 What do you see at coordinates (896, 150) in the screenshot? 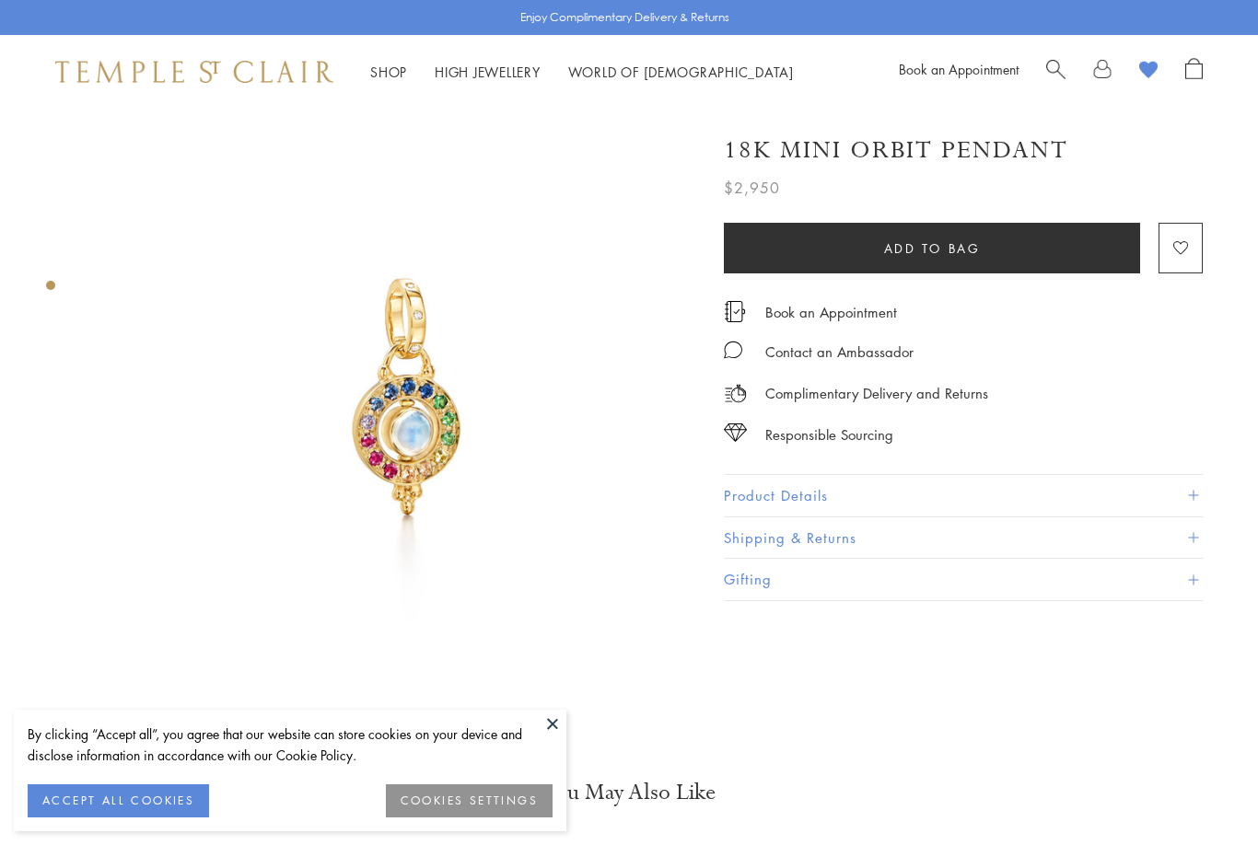
I see `h1: 18K Mini Orbit Pendant` at bounding box center [896, 150].